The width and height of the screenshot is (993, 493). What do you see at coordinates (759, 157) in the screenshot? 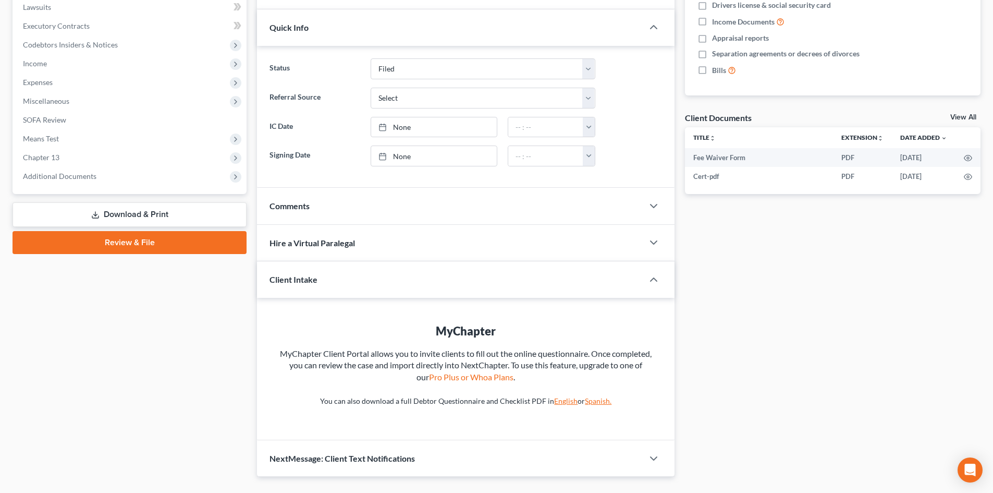
I see `td: Fee Waiver Form` at bounding box center [759, 157].